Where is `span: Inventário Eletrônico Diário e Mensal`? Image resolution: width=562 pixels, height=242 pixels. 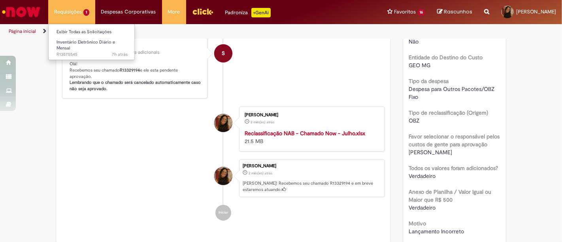
span: Inventário Eletrônico Diário e Mensal is located at coordinates (86, 45).